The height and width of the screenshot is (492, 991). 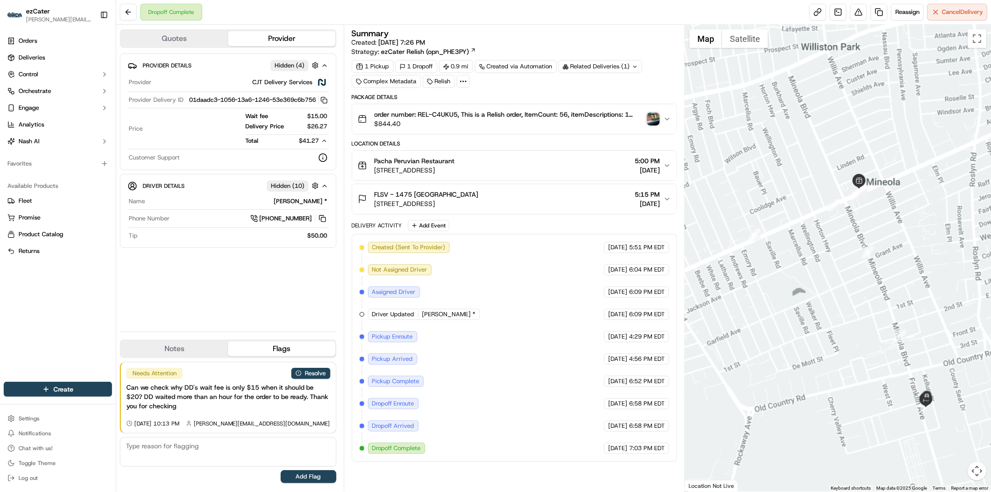 What do you see at coordinates (653, 119) in the screenshot?
I see `button: photo_proof_of_delivery image` at bounding box center [653, 119].